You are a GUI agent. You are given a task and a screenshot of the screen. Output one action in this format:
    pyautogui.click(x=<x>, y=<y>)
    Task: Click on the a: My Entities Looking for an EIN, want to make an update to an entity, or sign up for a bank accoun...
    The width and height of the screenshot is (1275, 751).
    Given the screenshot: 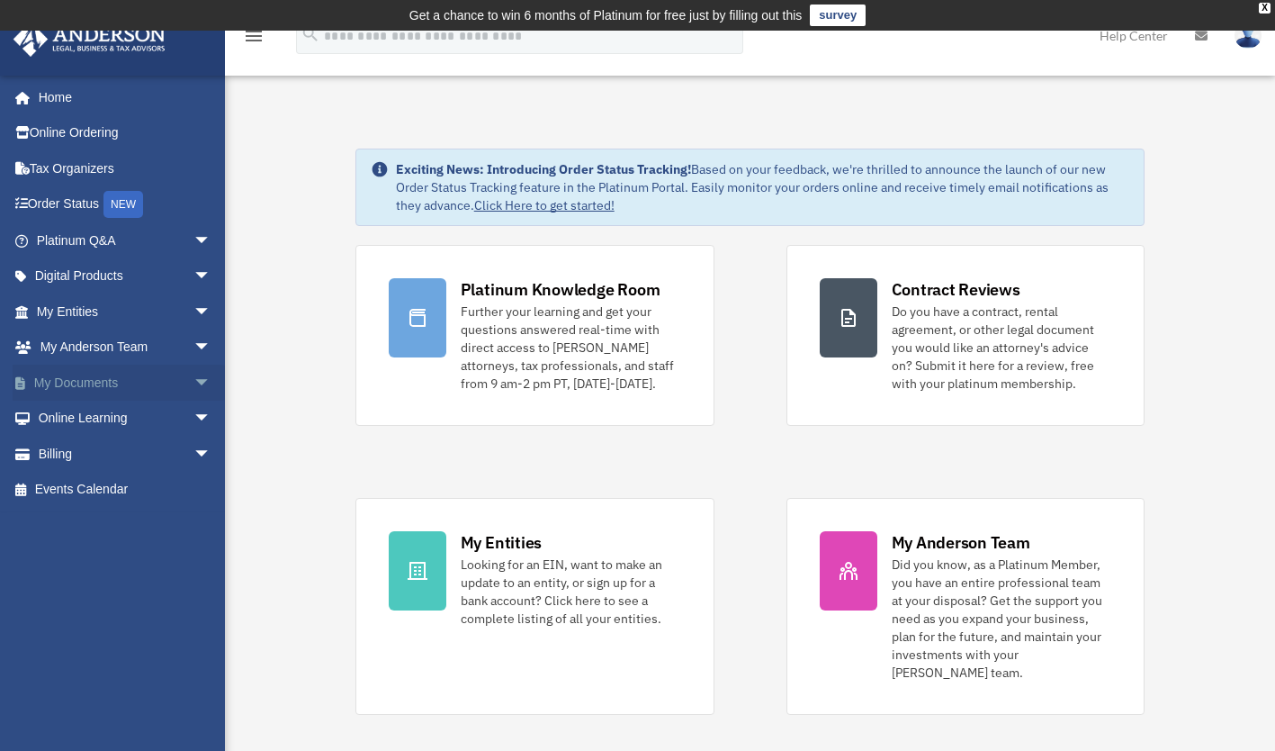 What is the action you would take?
    pyautogui.click(x=535, y=606)
    